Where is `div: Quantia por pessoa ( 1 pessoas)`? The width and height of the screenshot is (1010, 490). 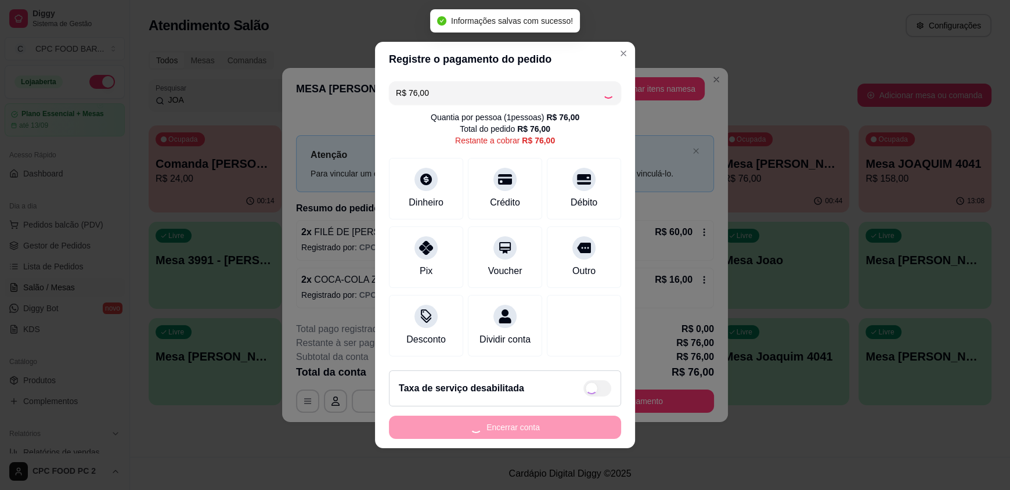 div: Quantia por pessoa ( 1 pessoas) is located at coordinates (505, 117).